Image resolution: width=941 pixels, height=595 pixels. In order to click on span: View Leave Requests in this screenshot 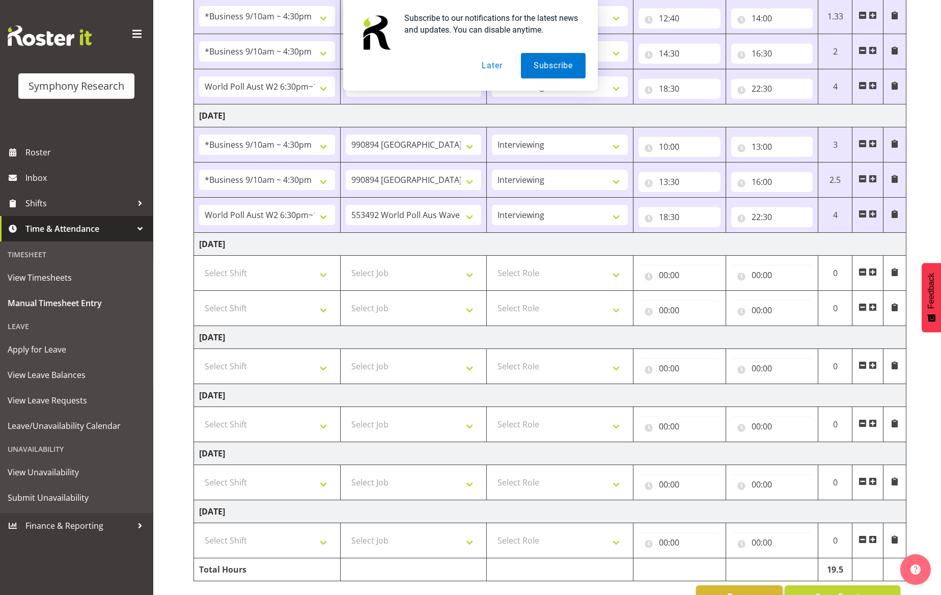, I will do `click(76, 400)`.